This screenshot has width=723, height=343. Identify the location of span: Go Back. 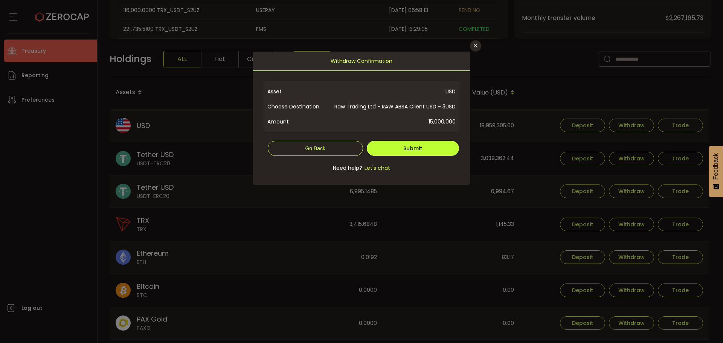
(315, 148).